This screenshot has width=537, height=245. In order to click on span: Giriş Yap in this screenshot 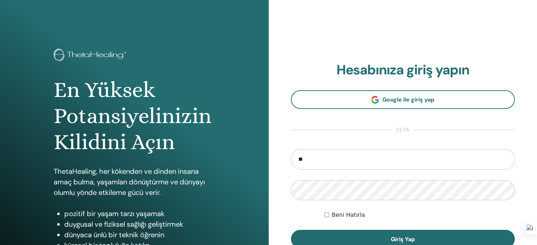, I will do `click(403, 239)`.